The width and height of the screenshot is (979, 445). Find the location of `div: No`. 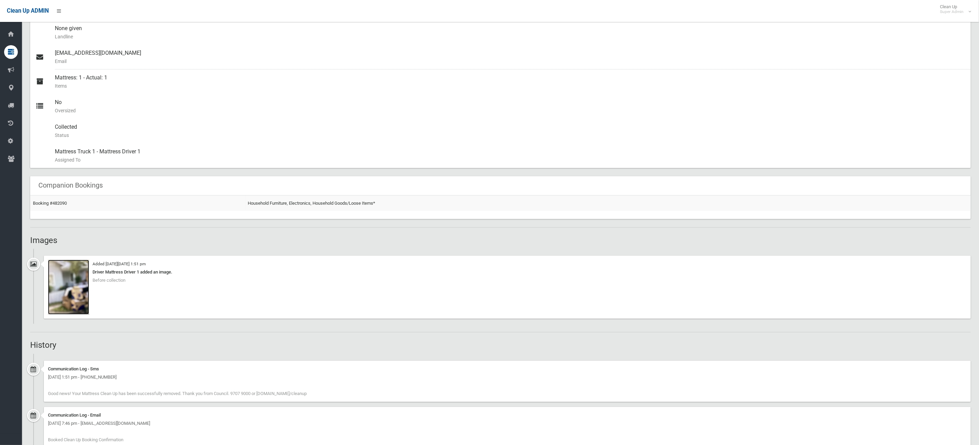

div: No is located at coordinates (510, 107).